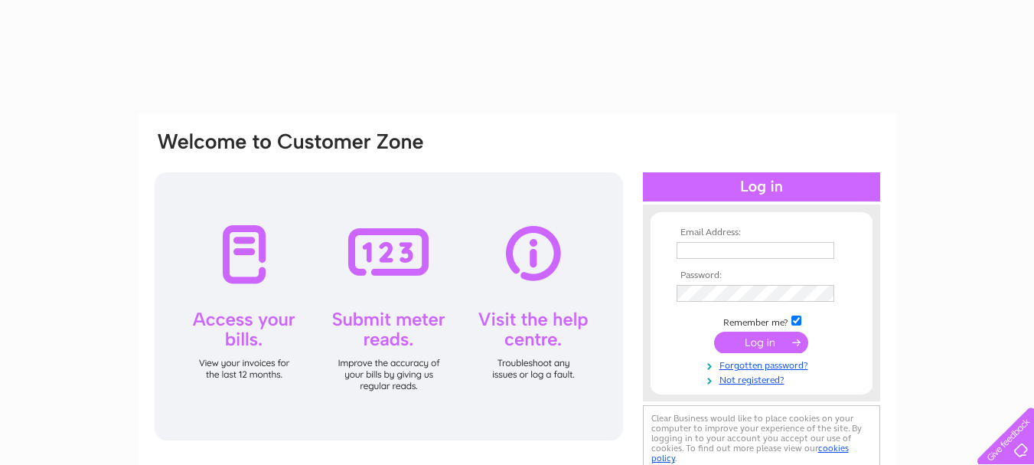 This screenshot has height=465, width=1034. What do you see at coordinates (762, 233) in the screenshot?
I see `th: Email Address:` at bounding box center [762, 233].